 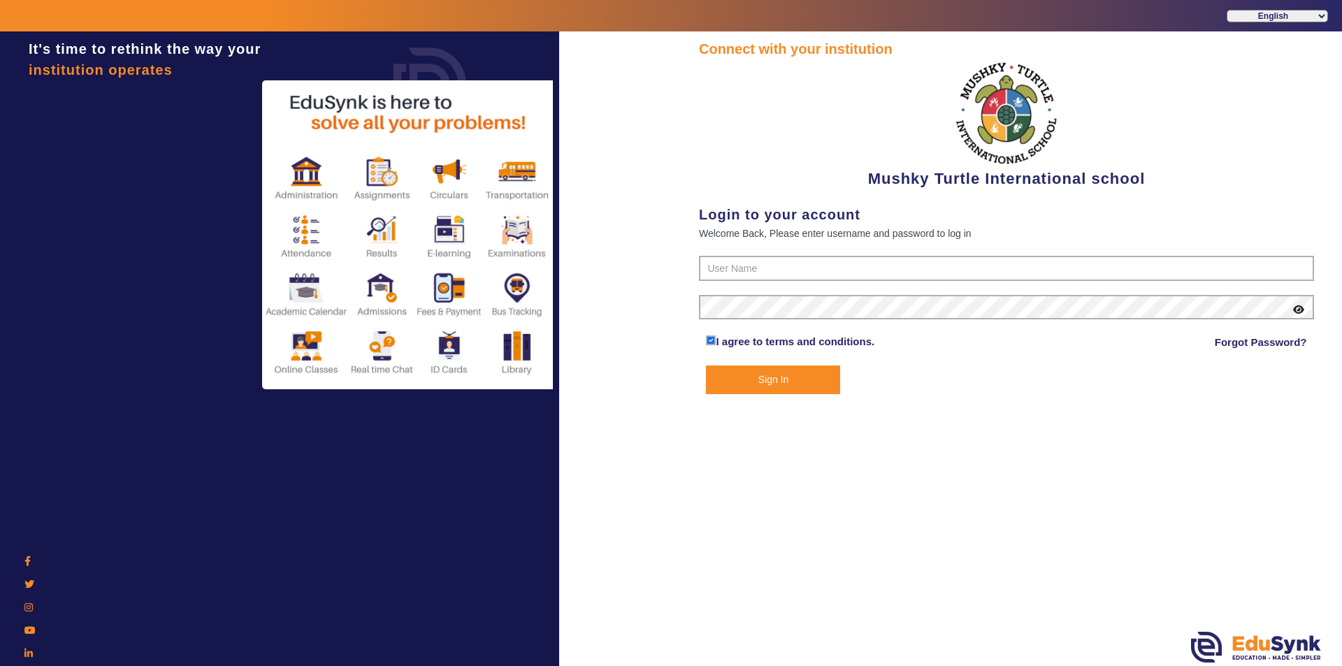 I want to click on img: f2cfa3ea-8c3d-4776-b57d-4b8cb03411bc, so click(x=1006, y=113).